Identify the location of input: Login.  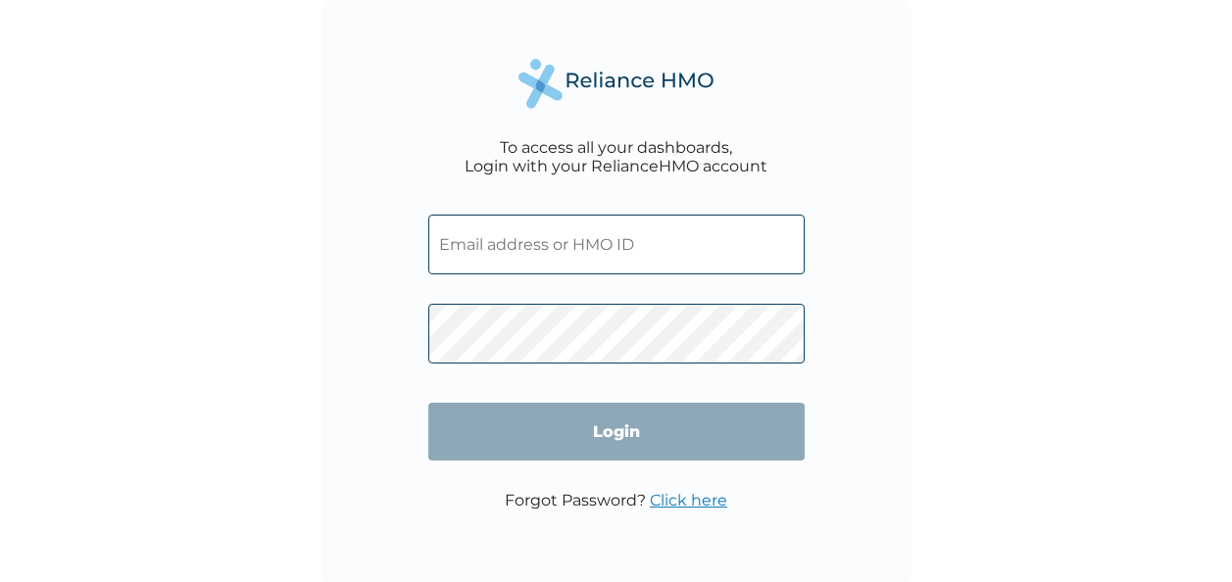
(616, 431).